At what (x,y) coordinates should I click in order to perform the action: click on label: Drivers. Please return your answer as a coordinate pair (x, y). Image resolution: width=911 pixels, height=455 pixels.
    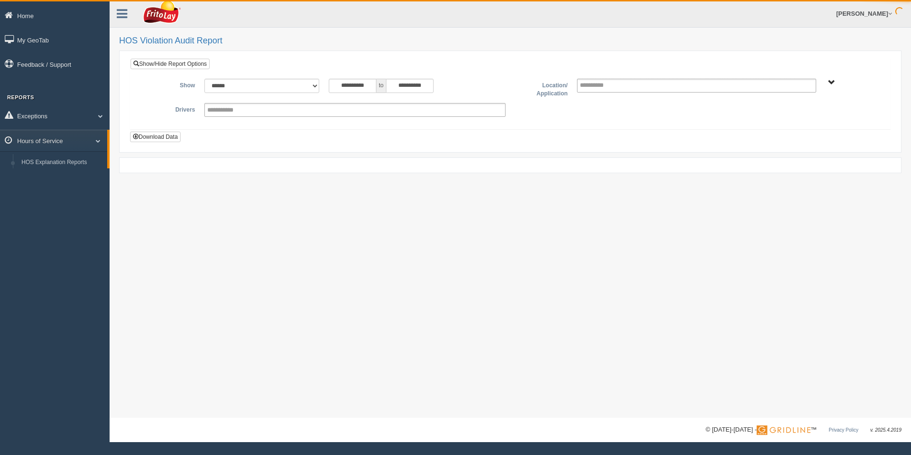
    Looking at the image, I should click on (169, 109).